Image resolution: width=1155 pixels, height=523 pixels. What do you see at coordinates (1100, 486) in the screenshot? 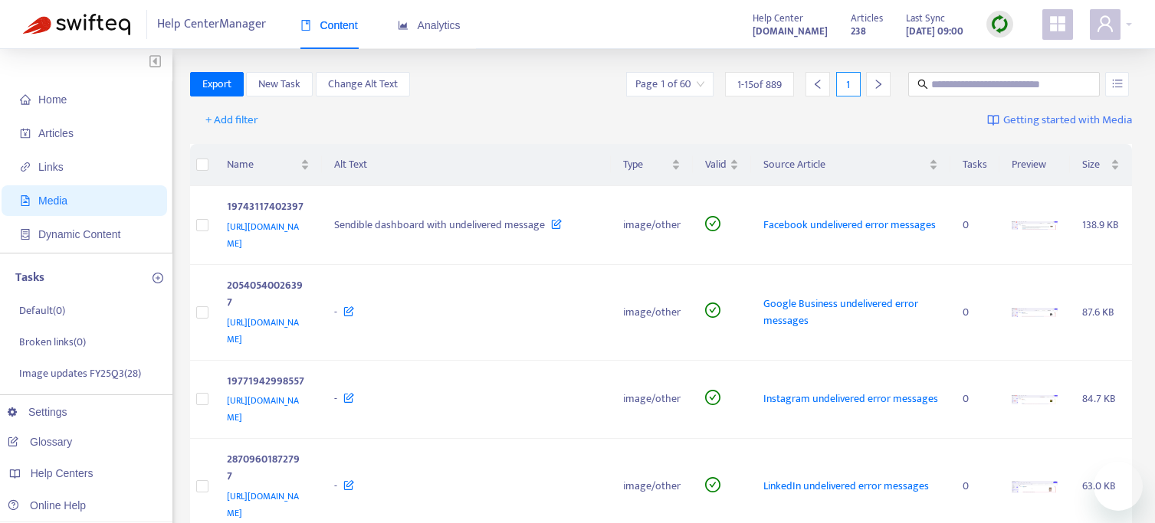
I see `div: 63.0 KB` at bounding box center [1100, 486].